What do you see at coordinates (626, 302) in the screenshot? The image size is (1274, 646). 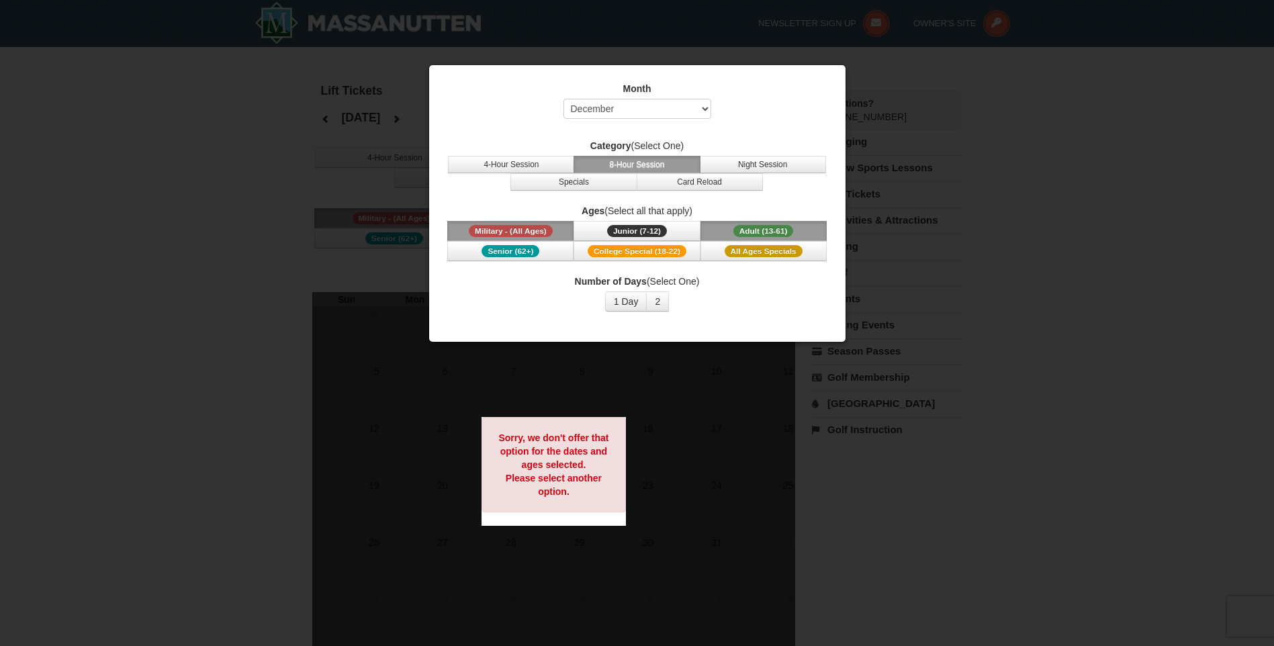 I see `button: 1 Day` at bounding box center [626, 302].